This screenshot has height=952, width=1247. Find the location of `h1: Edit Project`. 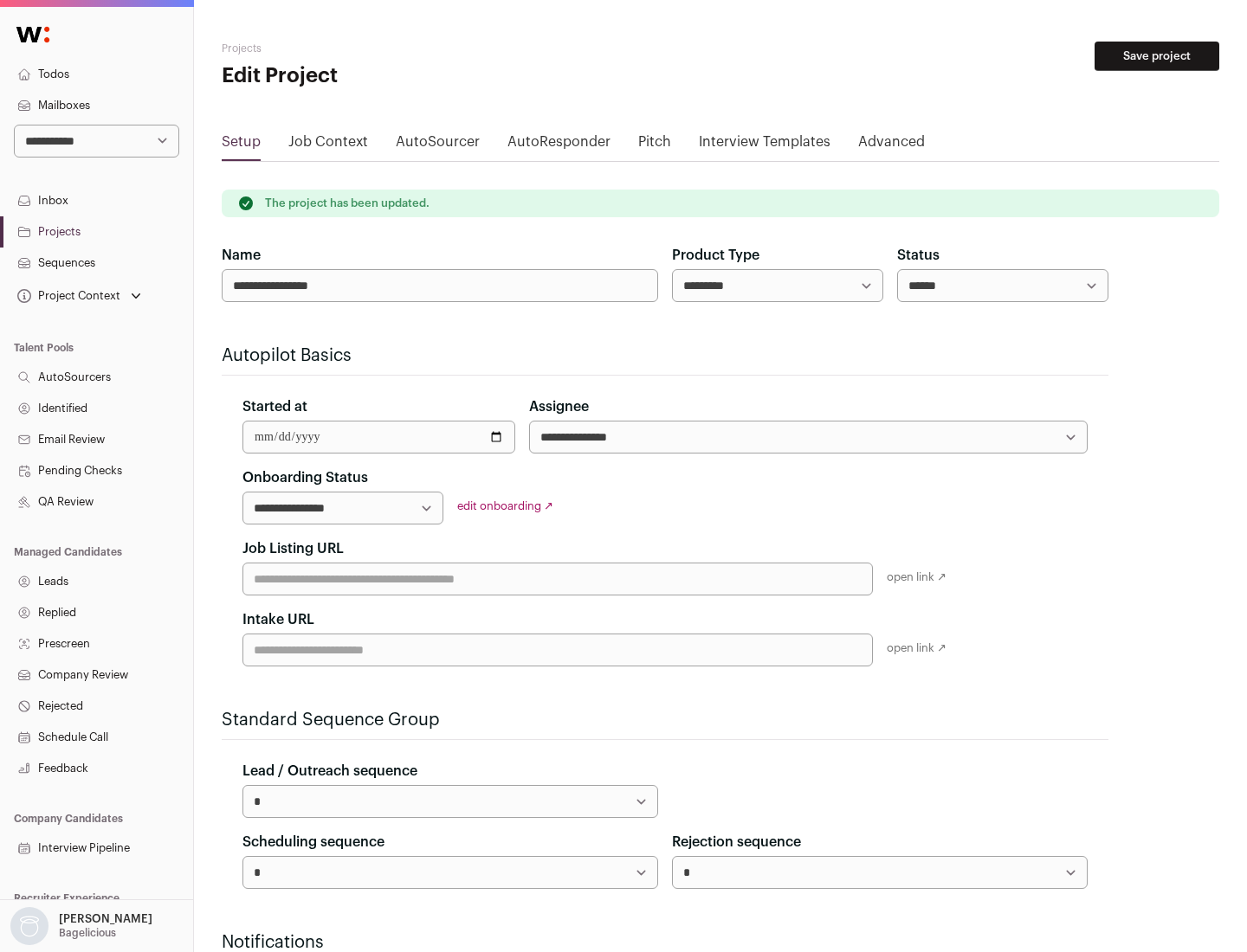

h1: Edit Project is located at coordinates (388, 76).